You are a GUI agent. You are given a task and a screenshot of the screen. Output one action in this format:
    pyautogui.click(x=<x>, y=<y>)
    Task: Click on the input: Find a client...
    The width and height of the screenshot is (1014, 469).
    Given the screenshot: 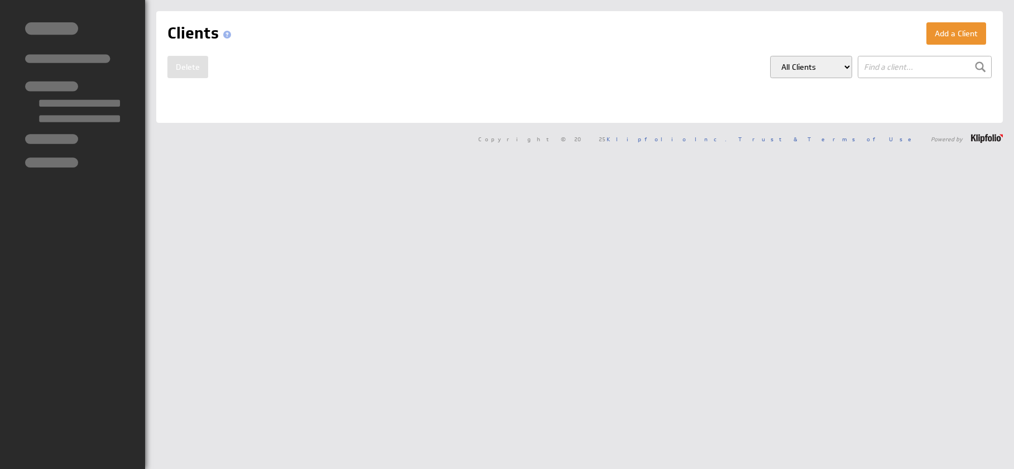 What is the action you would take?
    pyautogui.click(x=925, y=67)
    